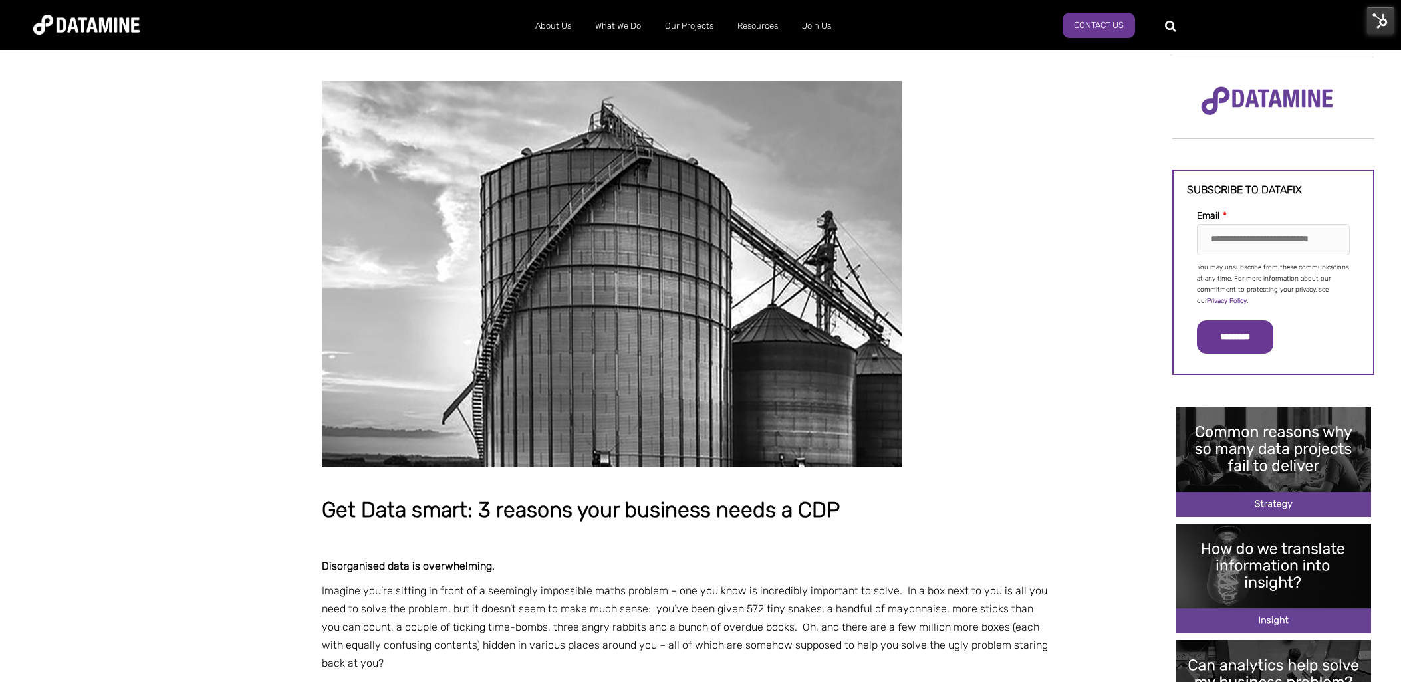  I want to click on h3: Subscribe to datafix, so click(1274, 190).